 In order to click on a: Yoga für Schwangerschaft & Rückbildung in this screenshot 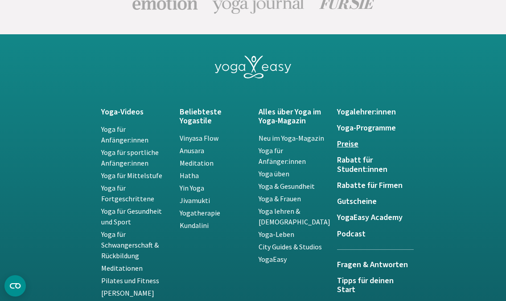, I will do `click(130, 245)`.